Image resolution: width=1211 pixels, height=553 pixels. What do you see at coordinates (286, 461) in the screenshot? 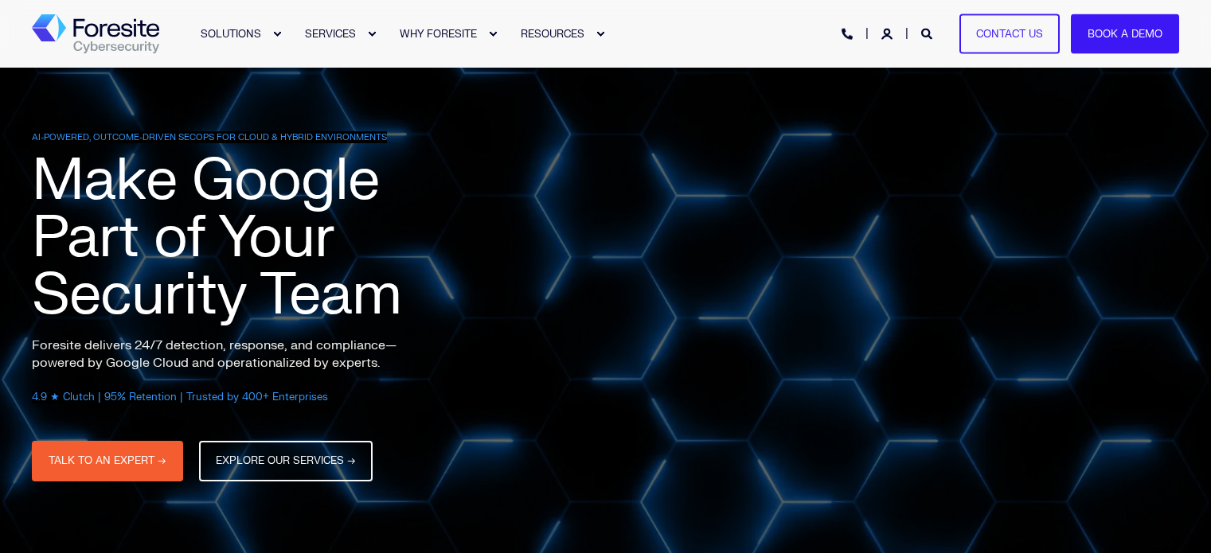
I see `a: EXPLORE OUR SERVICES →` at bounding box center [286, 461].